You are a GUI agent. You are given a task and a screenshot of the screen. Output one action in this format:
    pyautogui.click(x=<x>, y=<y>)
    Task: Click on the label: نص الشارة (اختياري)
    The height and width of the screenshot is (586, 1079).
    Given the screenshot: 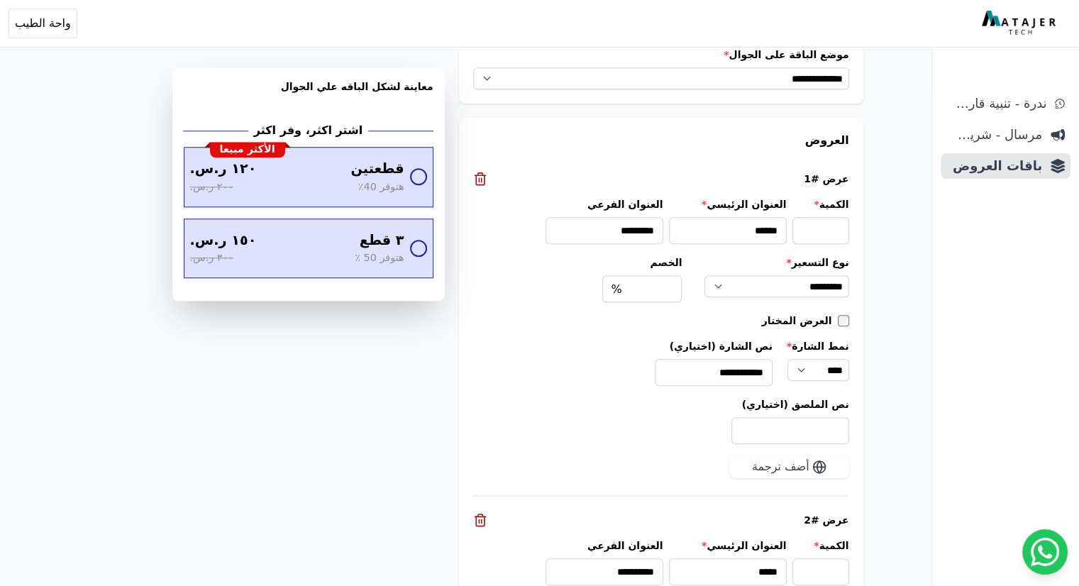 What is the action you would take?
    pyautogui.click(x=714, y=346)
    